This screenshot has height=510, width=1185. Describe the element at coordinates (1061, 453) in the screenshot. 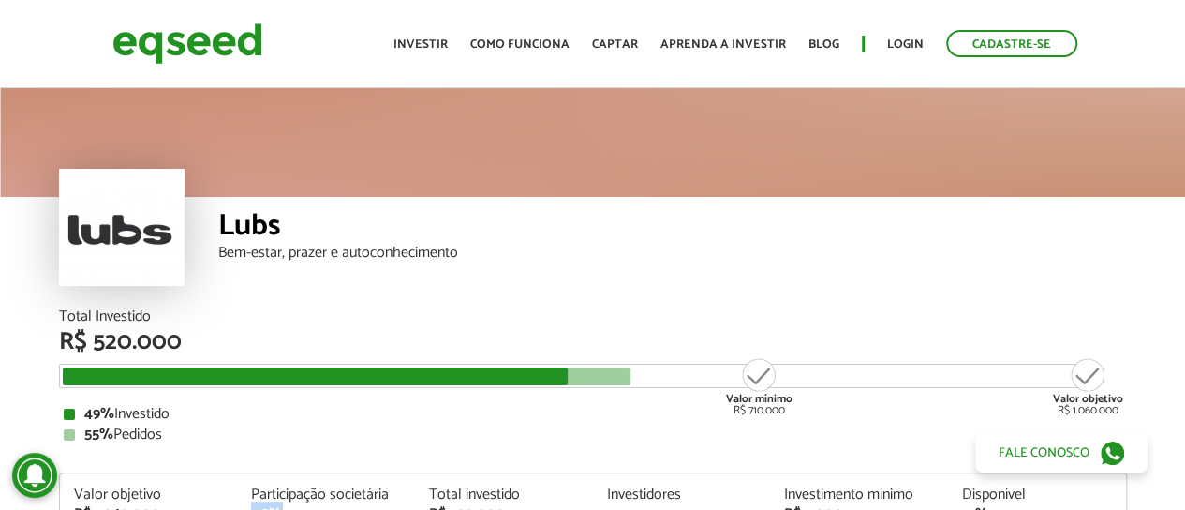

I see `a: Fale conosco` at that location.